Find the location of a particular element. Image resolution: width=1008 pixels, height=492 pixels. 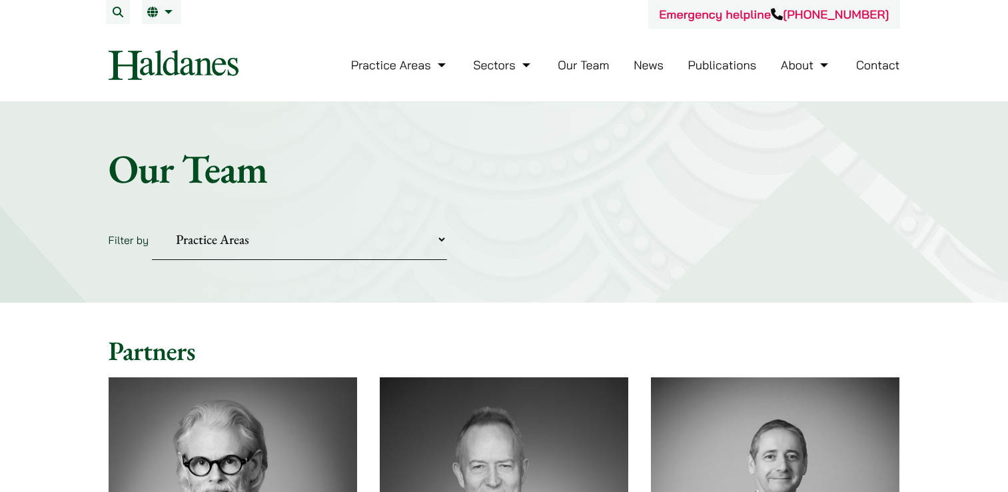

a: Sectors is located at coordinates (503, 65).